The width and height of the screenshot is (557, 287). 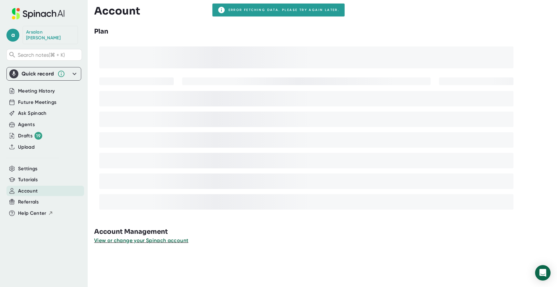 What do you see at coordinates (101, 32) in the screenshot?
I see `h3: Plan` at bounding box center [101, 32].